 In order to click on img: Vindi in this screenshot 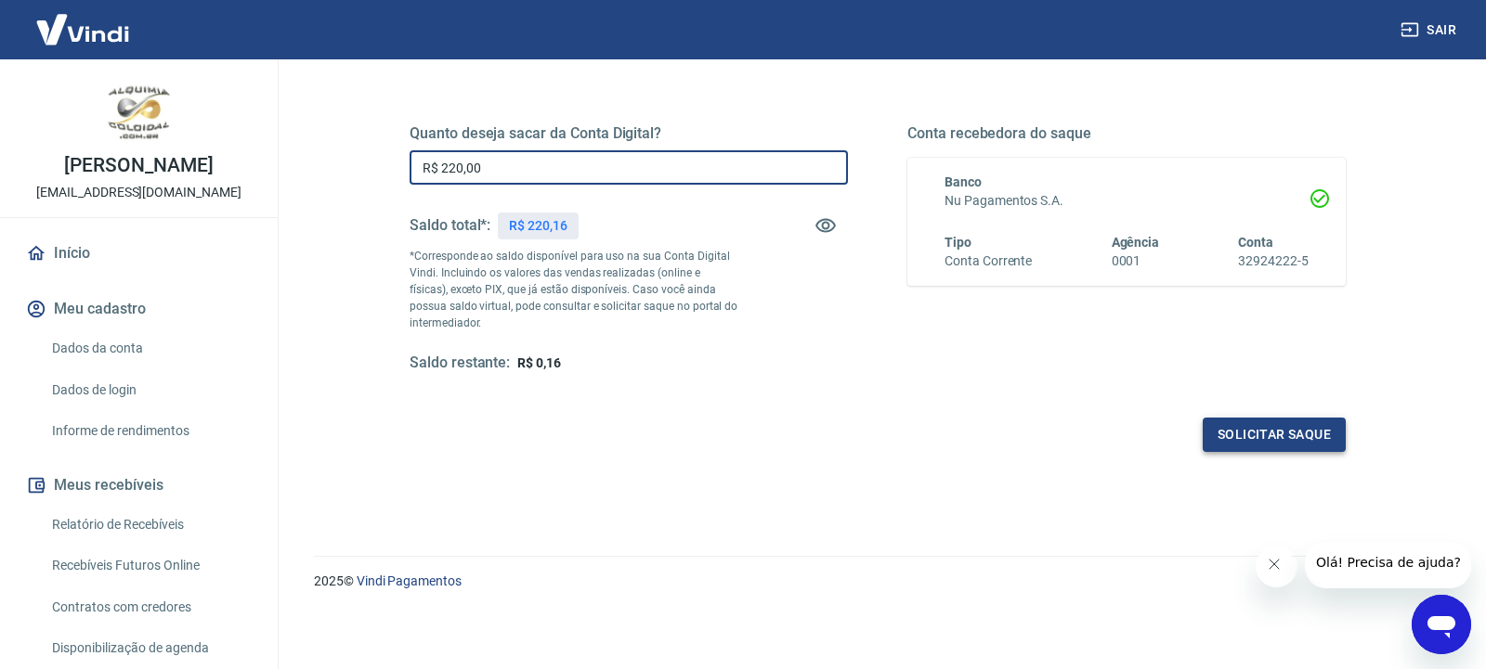, I will do `click(83, 29)`.